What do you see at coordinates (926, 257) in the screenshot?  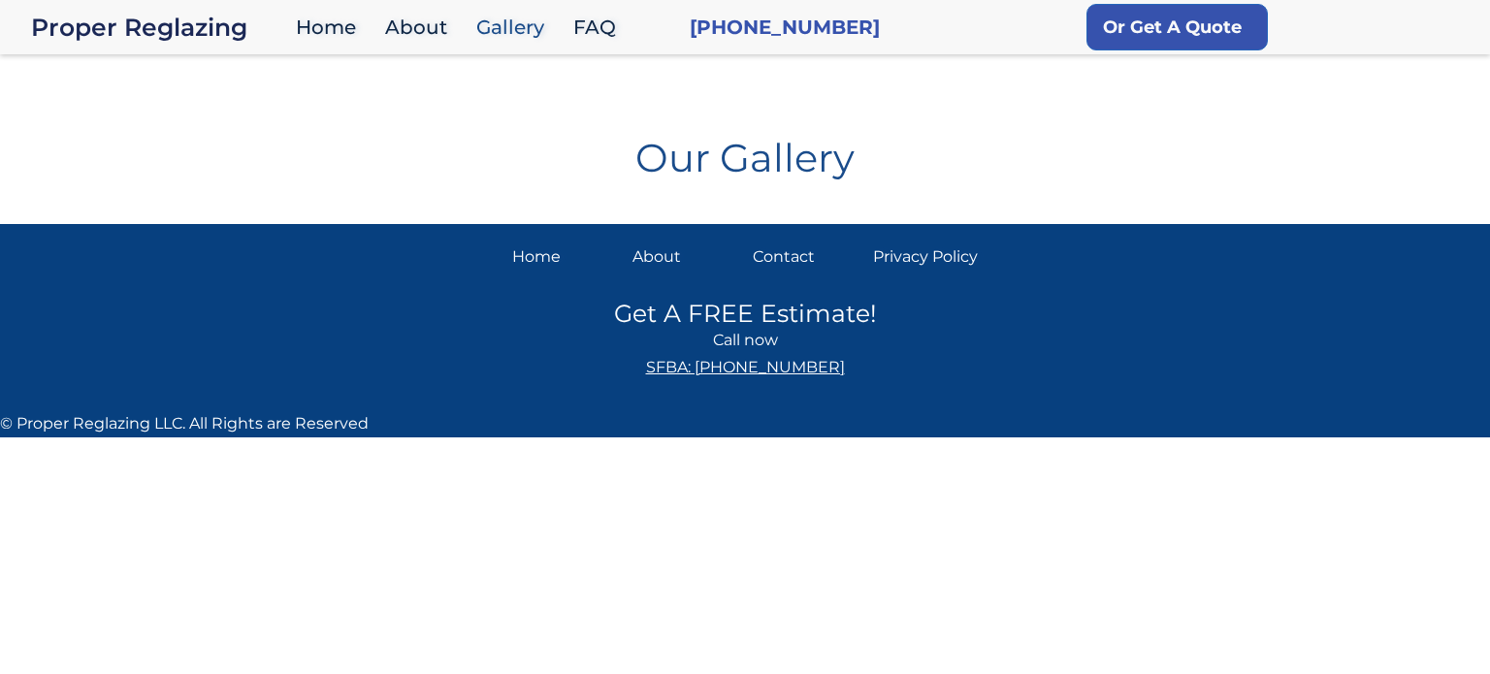 I see `a: Privacy Policy` at bounding box center [926, 257].